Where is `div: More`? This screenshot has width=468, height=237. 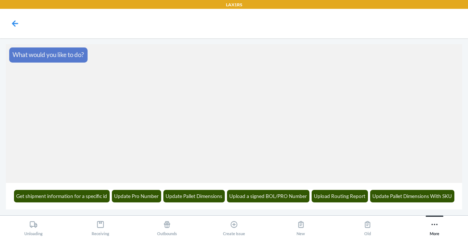
div: More is located at coordinates (435, 227).